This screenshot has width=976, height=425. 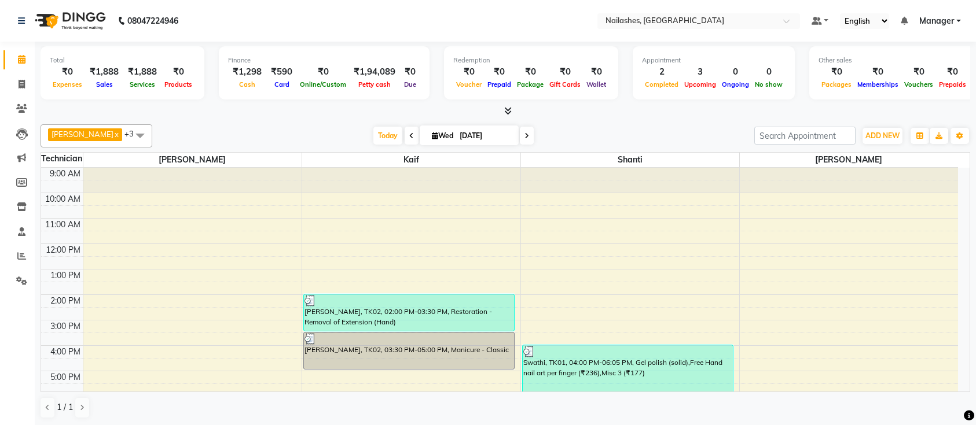 I want to click on div: ₹1,94,089, so click(x=374, y=72).